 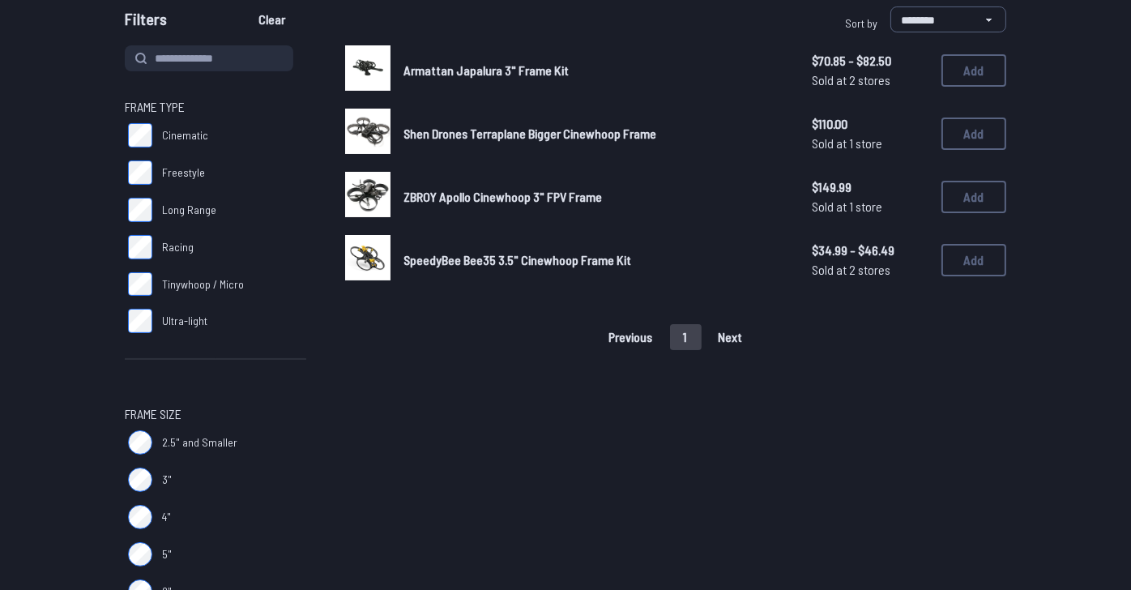 I want to click on input: Freestyle, so click(x=140, y=173).